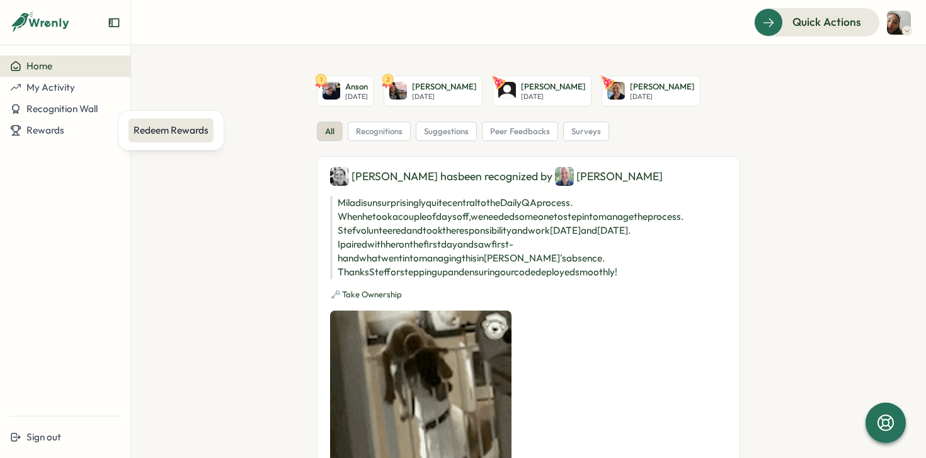  I want to click on img: Chris Waddell, so click(616, 91).